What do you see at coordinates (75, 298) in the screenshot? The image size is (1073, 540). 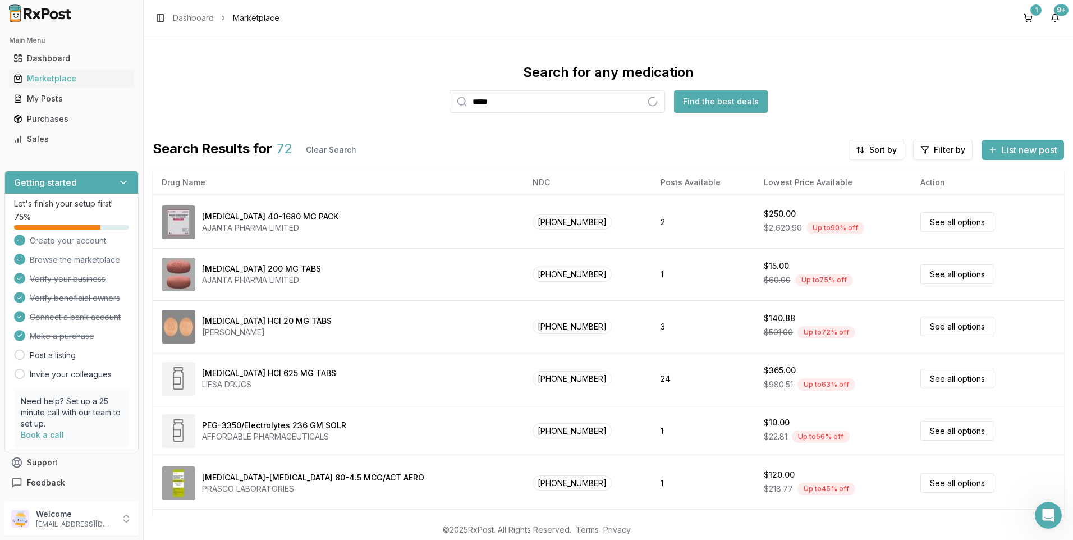 I see `span: Verify beneficial owners` at bounding box center [75, 298].